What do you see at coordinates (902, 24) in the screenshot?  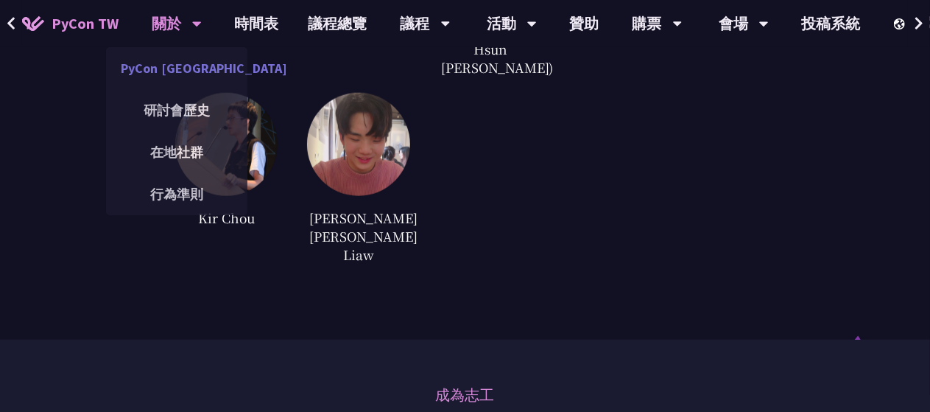 I see `img: Locale Icon` at bounding box center [902, 24].